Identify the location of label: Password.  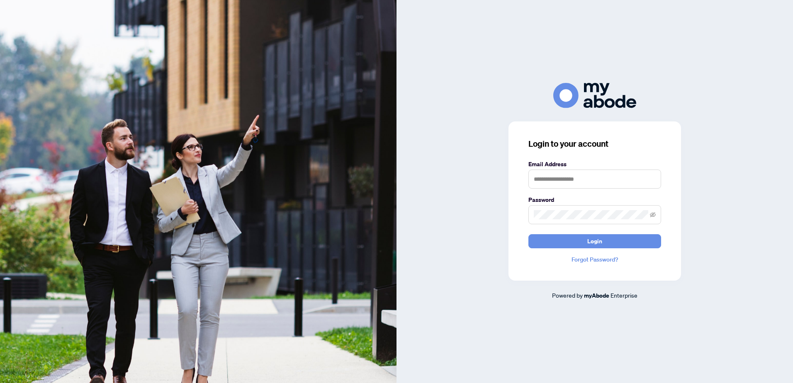
(595, 200).